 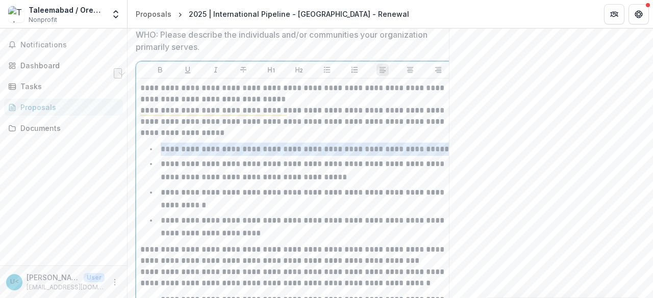 I want to click on span: Notifications, so click(x=69, y=45).